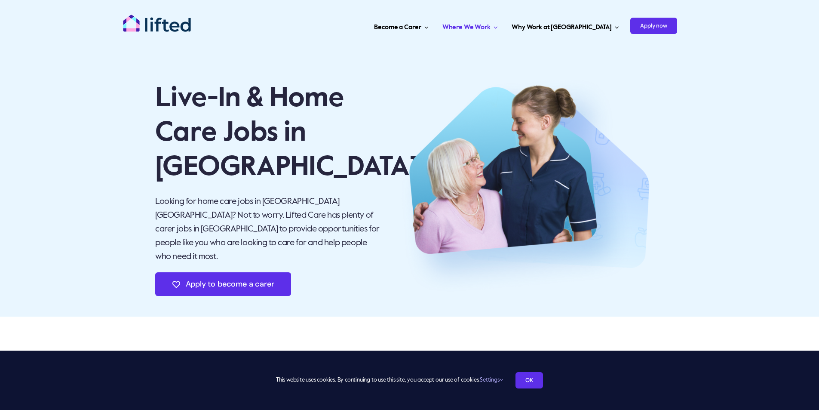  Describe the element at coordinates (654, 26) in the screenshot. I see `span: Apply now` at that location.